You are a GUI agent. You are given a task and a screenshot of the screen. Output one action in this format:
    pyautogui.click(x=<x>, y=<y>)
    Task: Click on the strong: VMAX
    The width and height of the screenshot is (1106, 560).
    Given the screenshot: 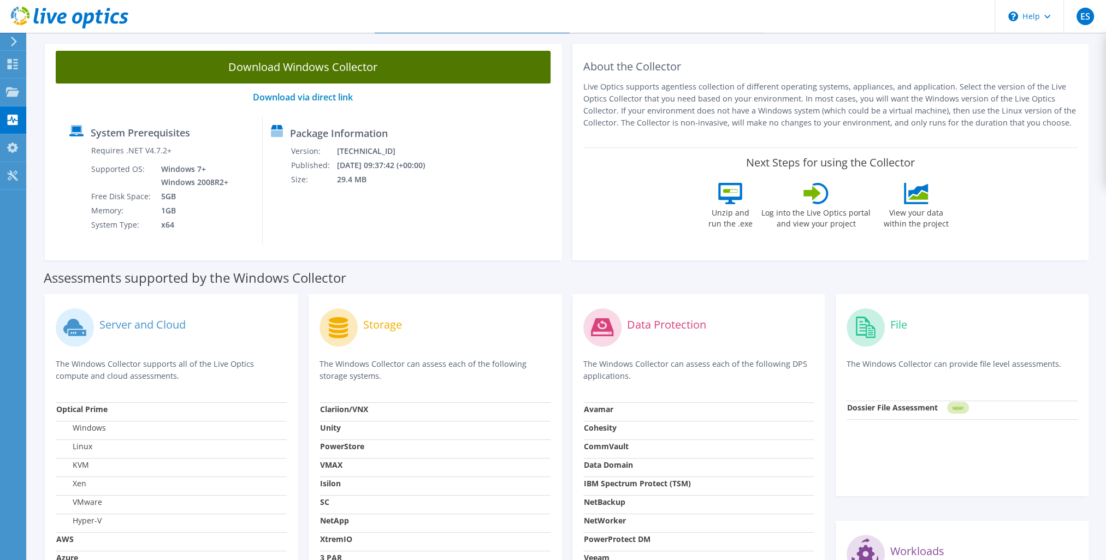 What is the action you would take?
    pyautogui.click(x=331, y=465)
    